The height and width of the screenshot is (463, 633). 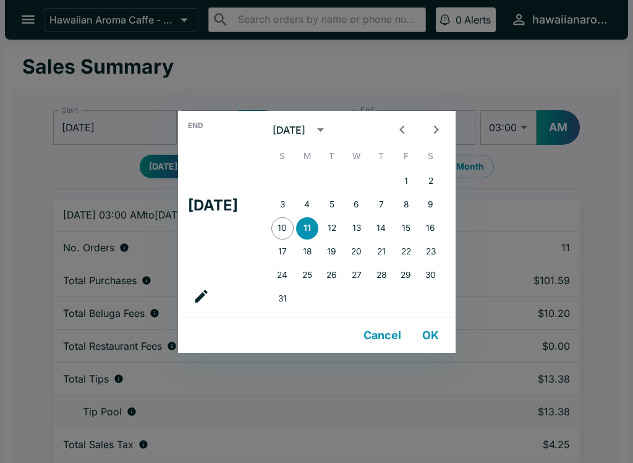 What do you see at coordinates (357, 156) in the screenshot?
I see `span: Wednesday` at bounding box center [357, 156].